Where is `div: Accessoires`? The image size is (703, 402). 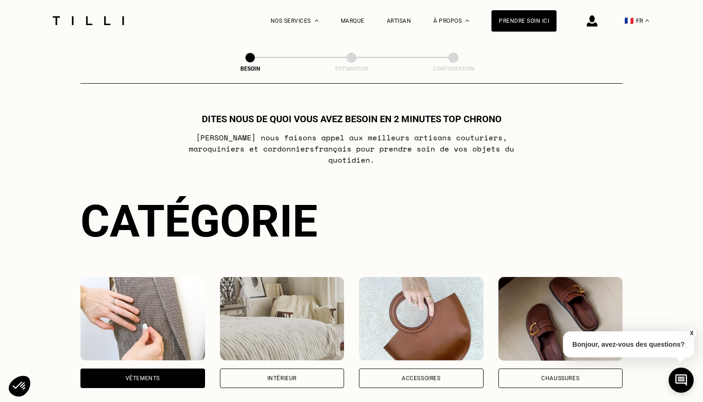 div: Accessoires is located at coordinates (421, 378).